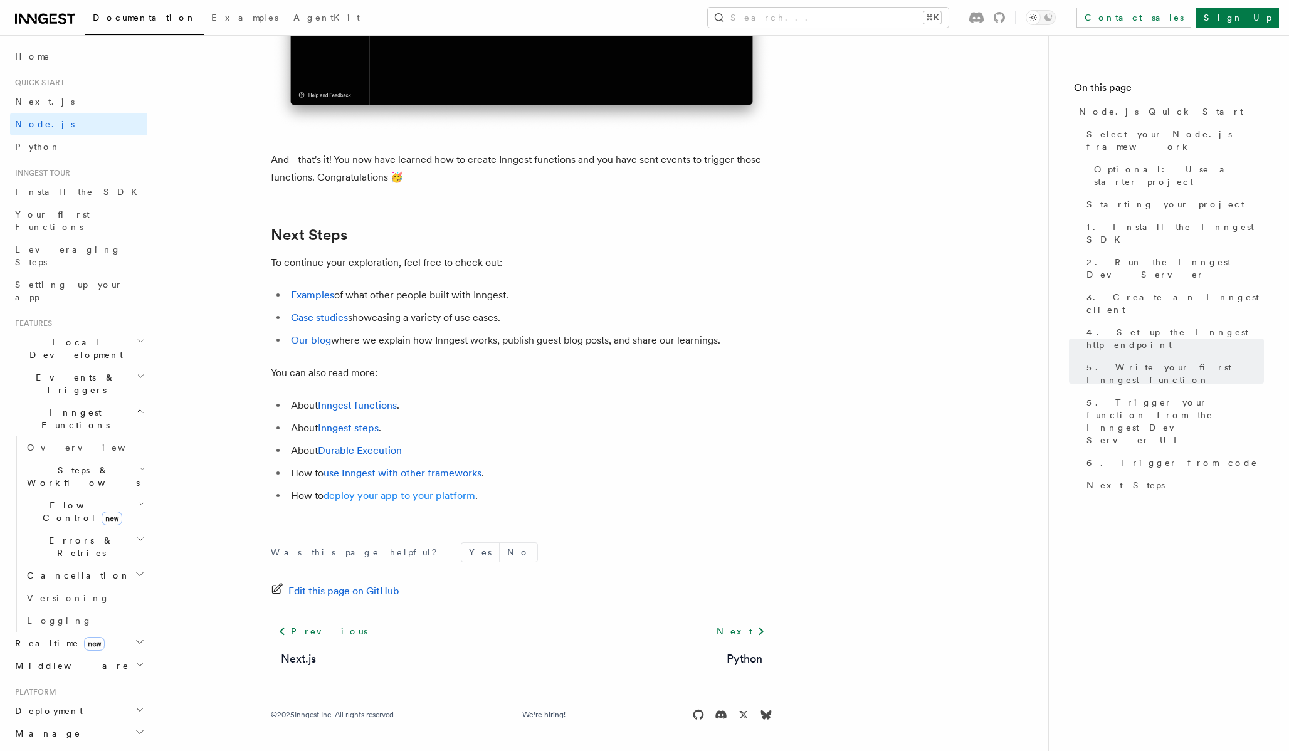 This screenshot has height=751, width=1289. I want to click on span: Inngest tour, so click(40, 173).